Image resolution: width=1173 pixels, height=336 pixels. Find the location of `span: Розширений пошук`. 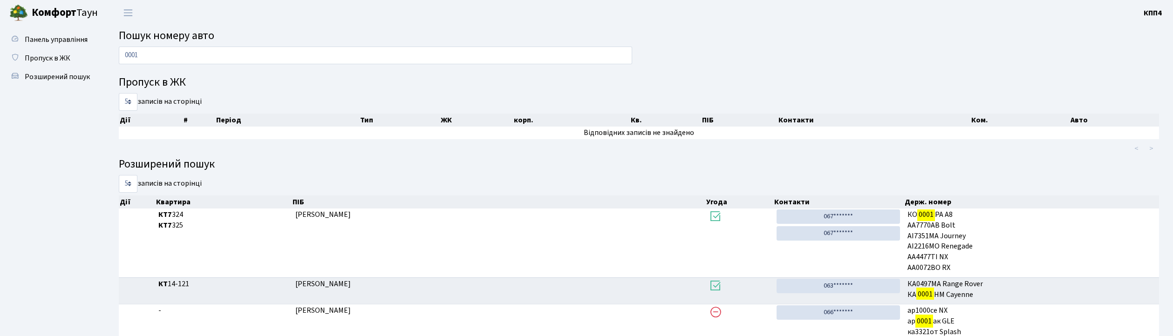

span: Розширений пошук is located at coordinates (57, 77).